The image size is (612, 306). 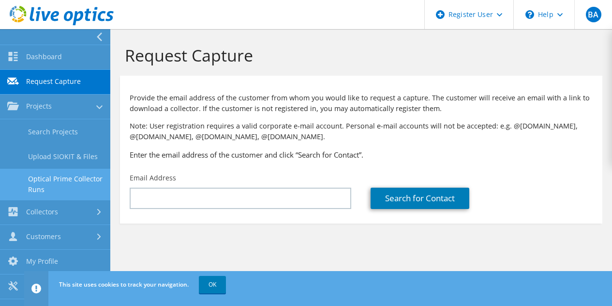 What do you see at coordinates (594, 15) in the screenshot?
I see `span: BA` at bounding box center [594, 15].